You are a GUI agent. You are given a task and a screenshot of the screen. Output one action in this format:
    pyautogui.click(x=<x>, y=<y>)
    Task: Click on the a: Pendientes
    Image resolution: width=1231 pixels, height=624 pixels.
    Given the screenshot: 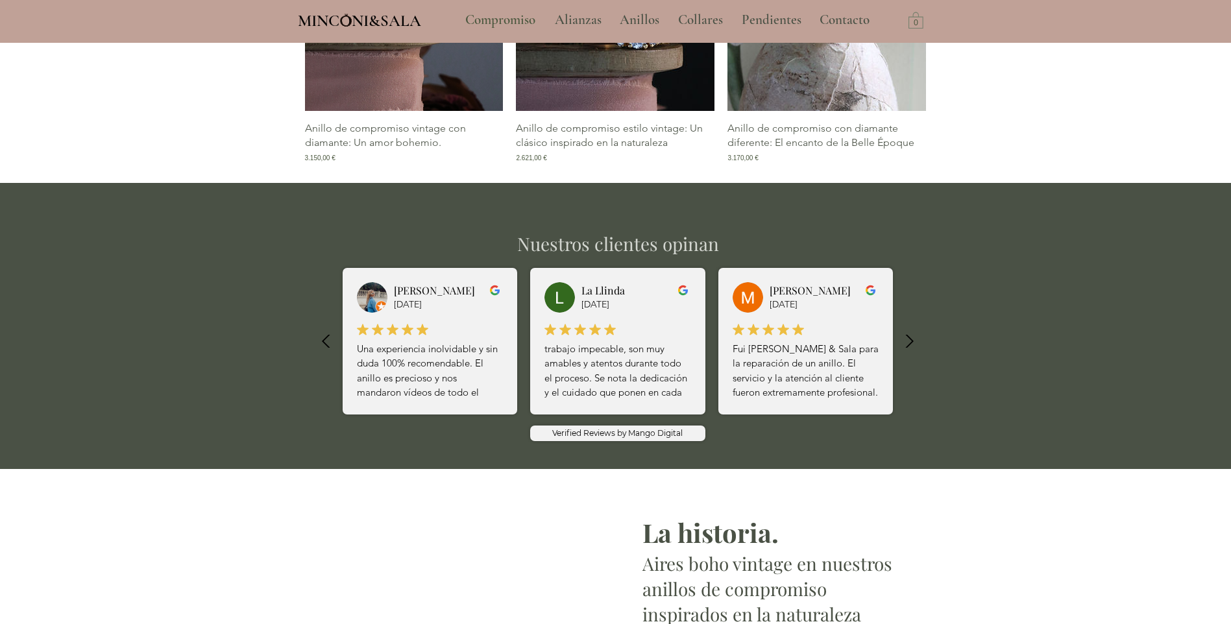 What is the action you would take?
    pyautogui.click(x=771, y=20)
    